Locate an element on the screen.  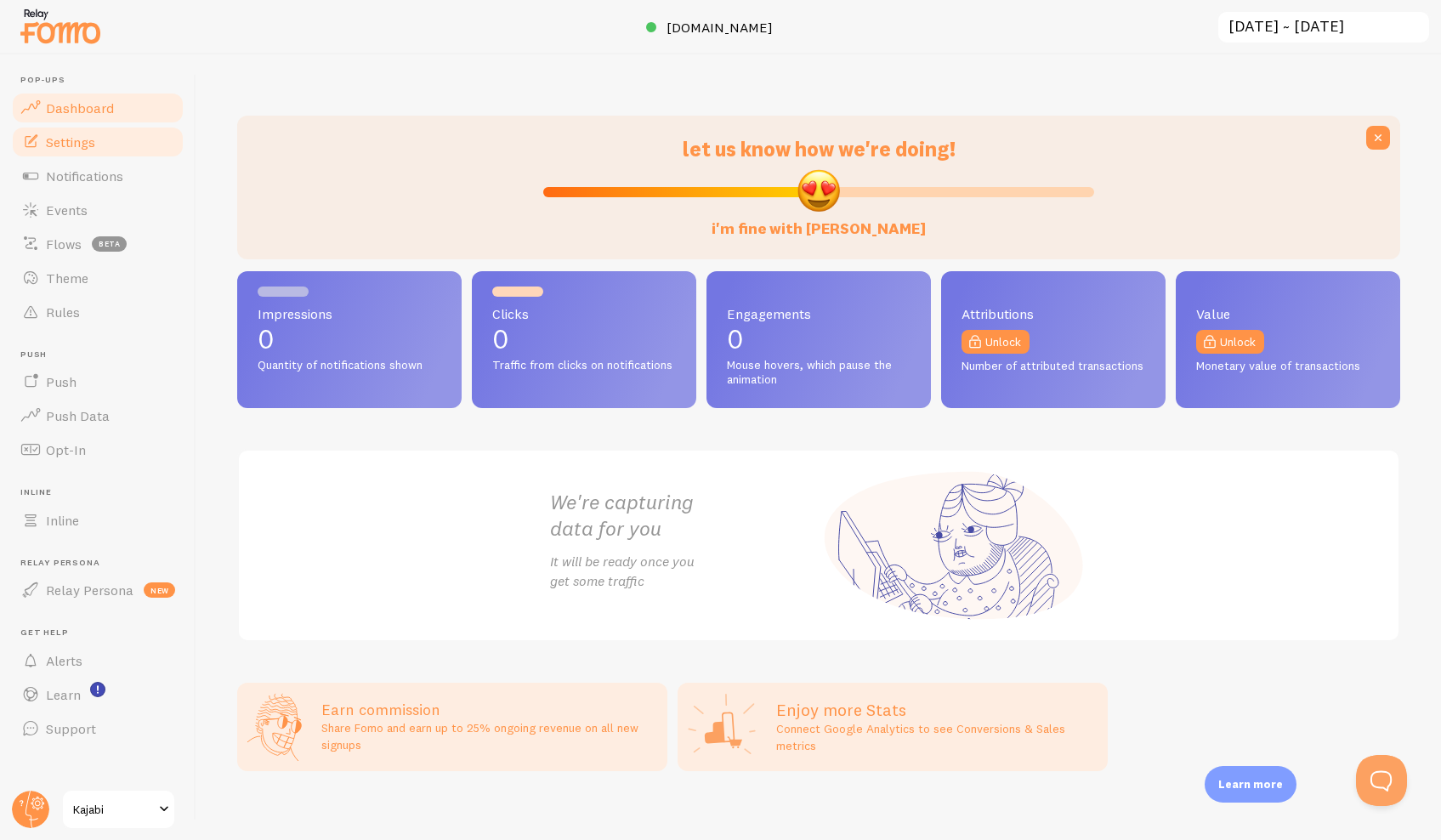
img: fomo-relay-logo-orange.svg is located at coordinates (60, 25).